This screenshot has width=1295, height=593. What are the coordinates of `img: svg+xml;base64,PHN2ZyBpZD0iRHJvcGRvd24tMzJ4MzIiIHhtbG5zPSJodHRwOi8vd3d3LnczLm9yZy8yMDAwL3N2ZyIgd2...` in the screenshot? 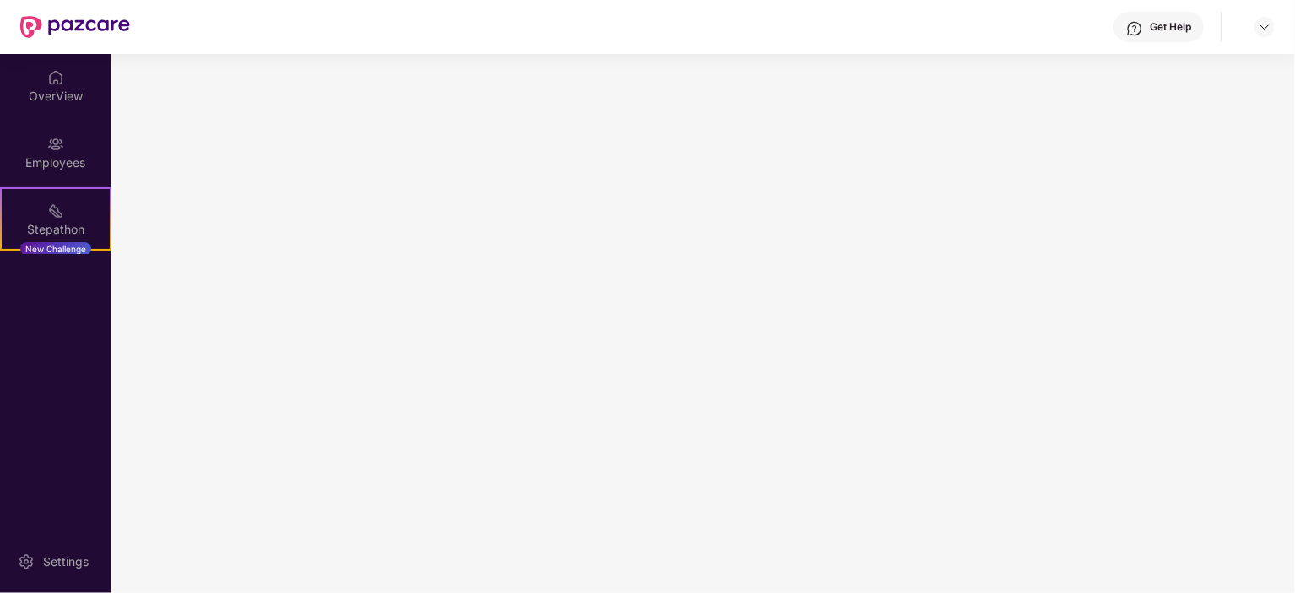 It's located at (1265, 27).